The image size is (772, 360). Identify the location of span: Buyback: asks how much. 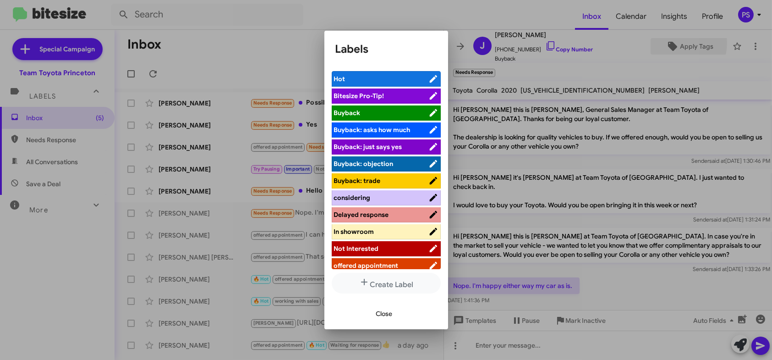
(372, 130).